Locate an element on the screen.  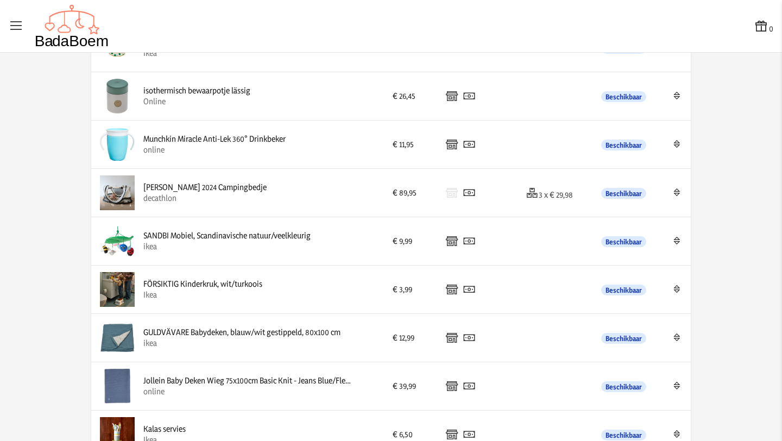
div: decathlon is located at coordinates (205, 198).